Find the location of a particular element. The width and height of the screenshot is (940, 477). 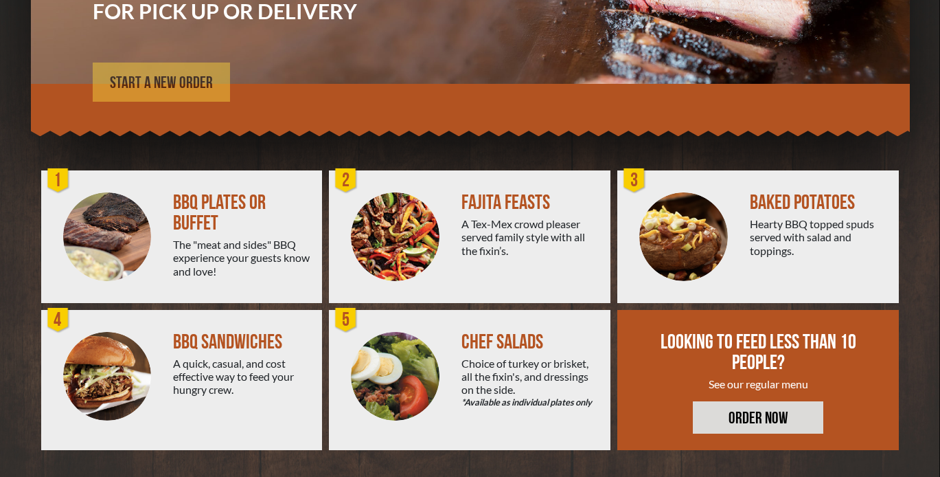

img: Salad-Circle.png is located at coordinates (395, 376).